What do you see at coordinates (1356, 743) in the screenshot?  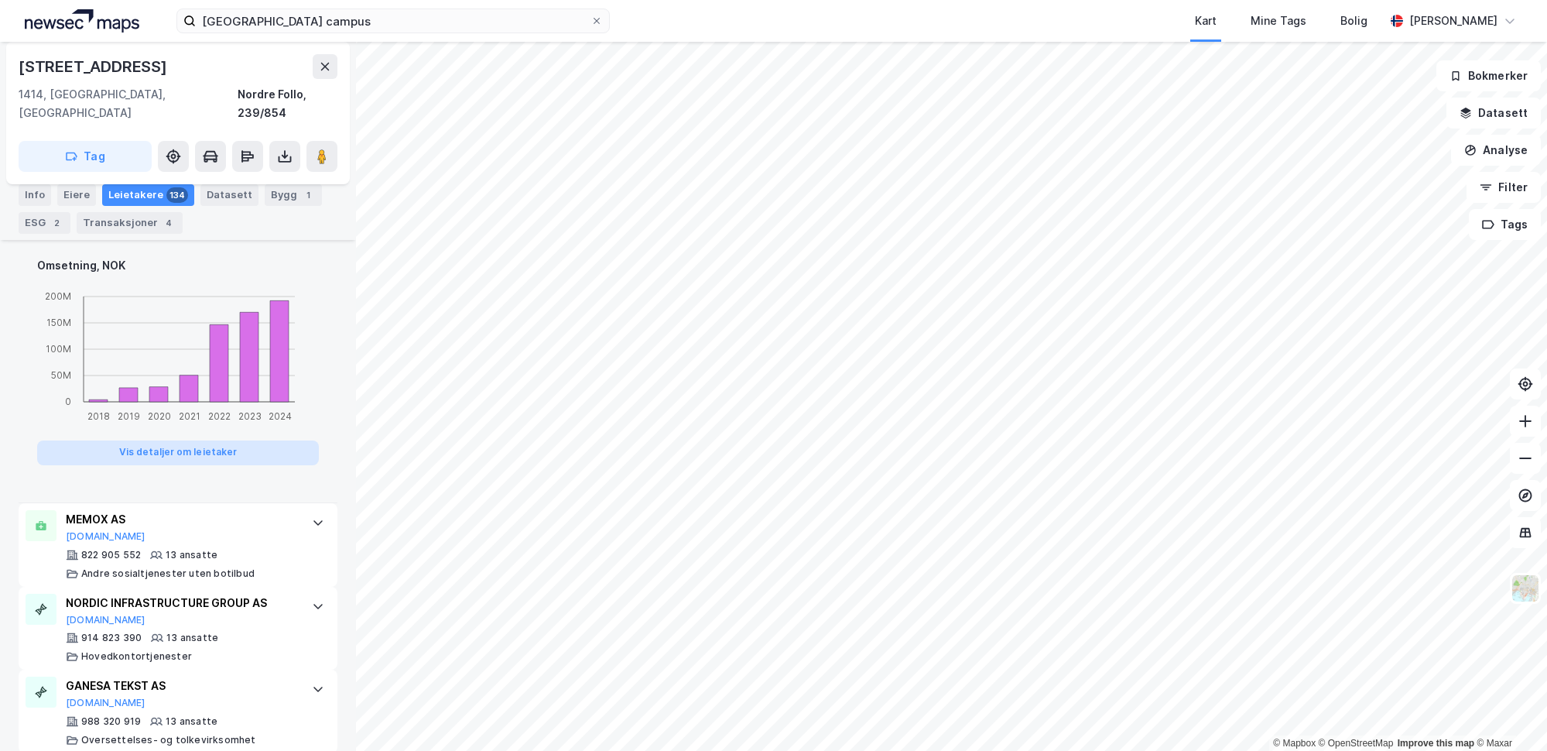 I see `a: OpenStreetMap` at bounding box center [1356, 743].